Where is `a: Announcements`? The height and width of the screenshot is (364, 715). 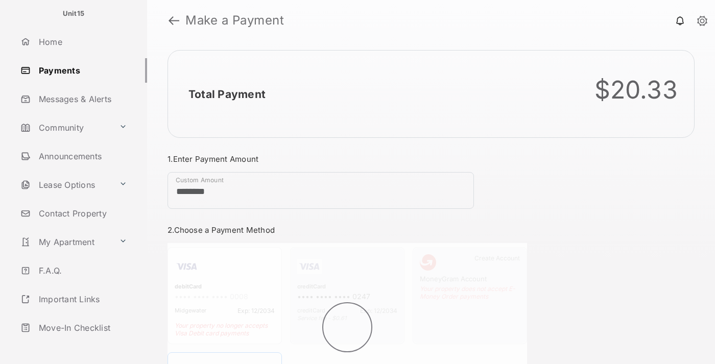 a: Announcements is located at coordinates (82, 156).